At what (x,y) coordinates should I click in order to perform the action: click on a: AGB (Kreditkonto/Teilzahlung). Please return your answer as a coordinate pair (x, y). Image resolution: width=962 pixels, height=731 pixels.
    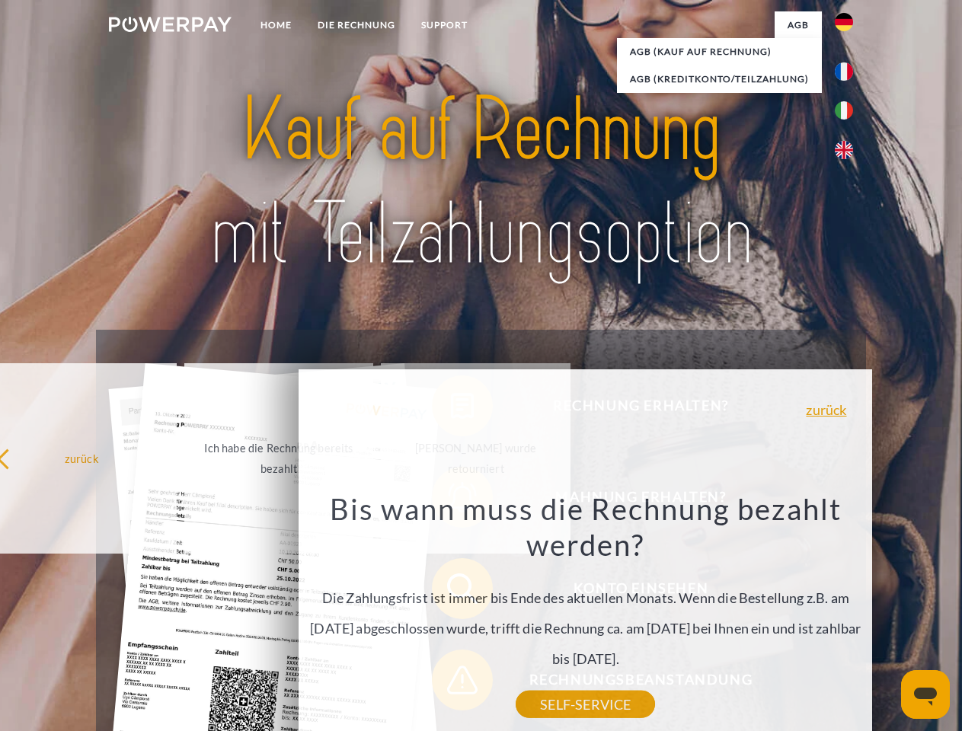
    Looking at the image, I should click on (719, 79).